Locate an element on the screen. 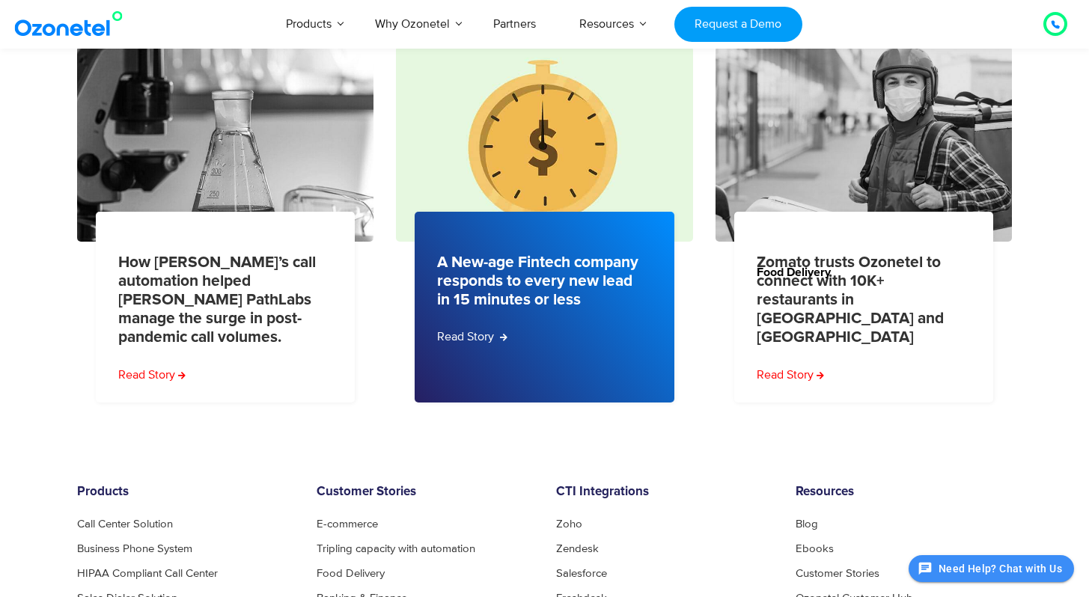 The image size is (1089, 597). h6: Customer Stories is located at coordinates (425, 492).